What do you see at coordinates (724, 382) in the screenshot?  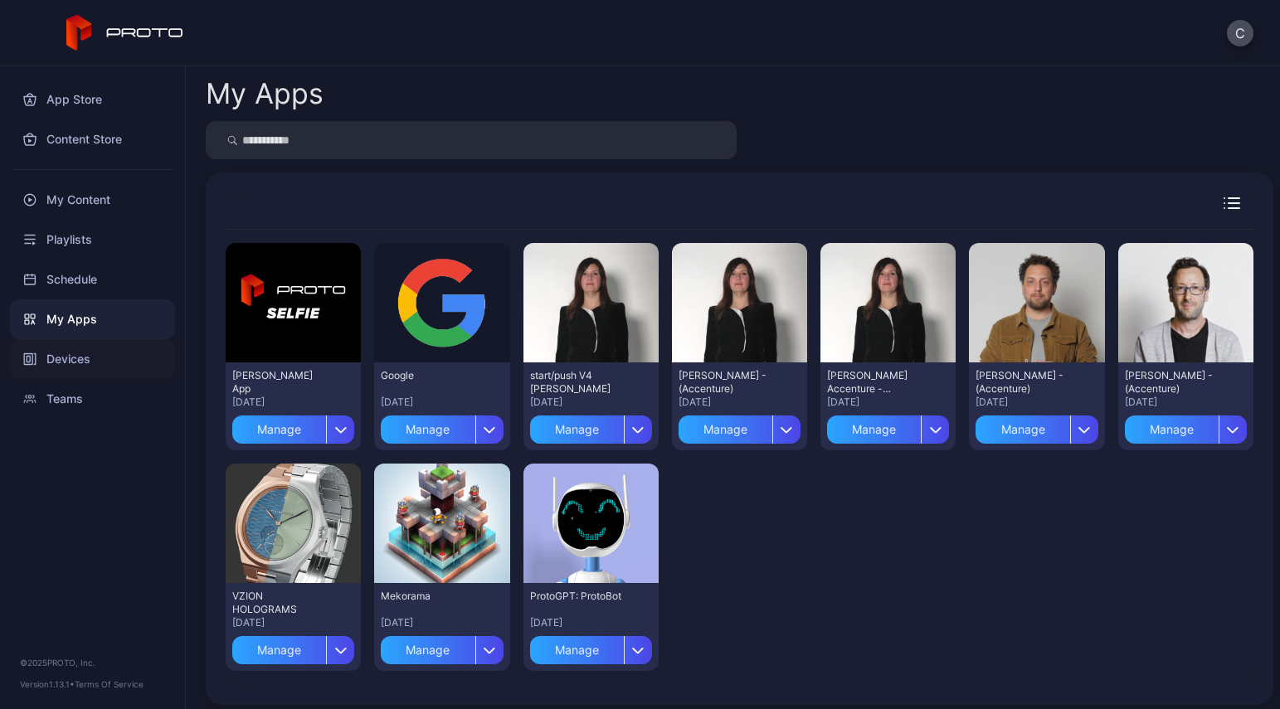 I see `div: Mair - (Accenture)` at bounding box center [724, 382].